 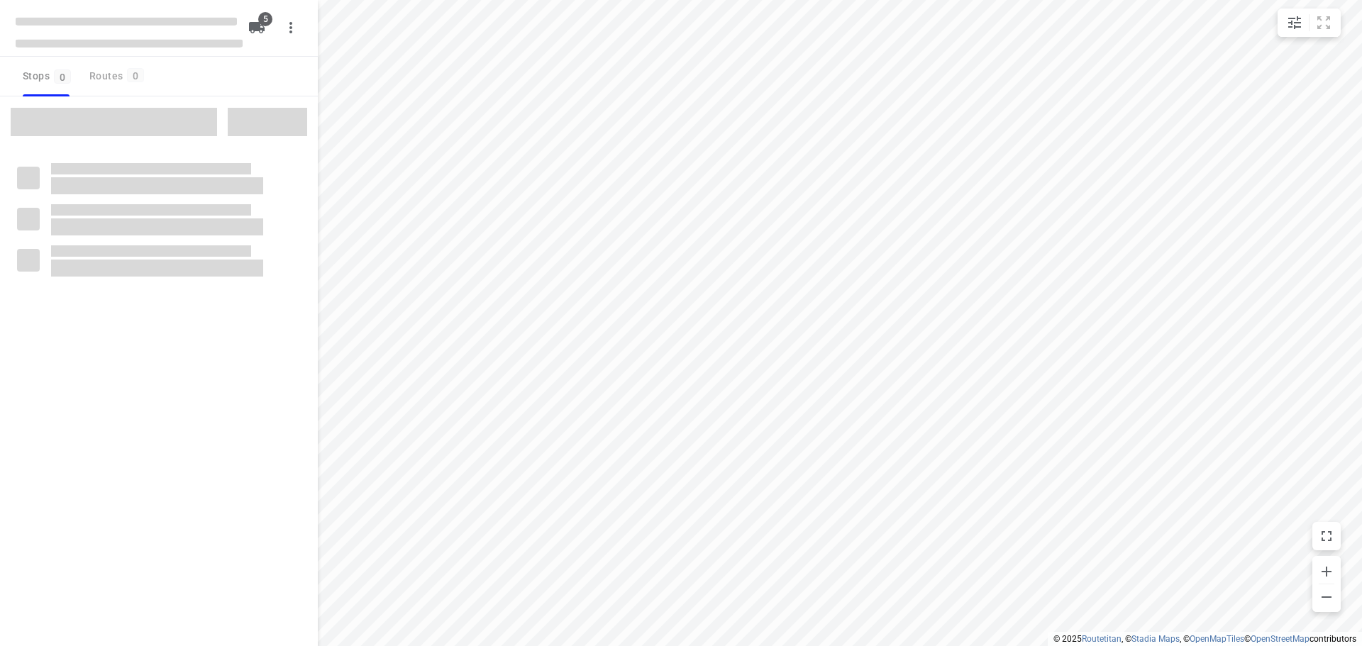 What do you see at coordinates (1308, 23) in the screenshot?
I see `div: small contained button group` at bounding box center [1308, 23].